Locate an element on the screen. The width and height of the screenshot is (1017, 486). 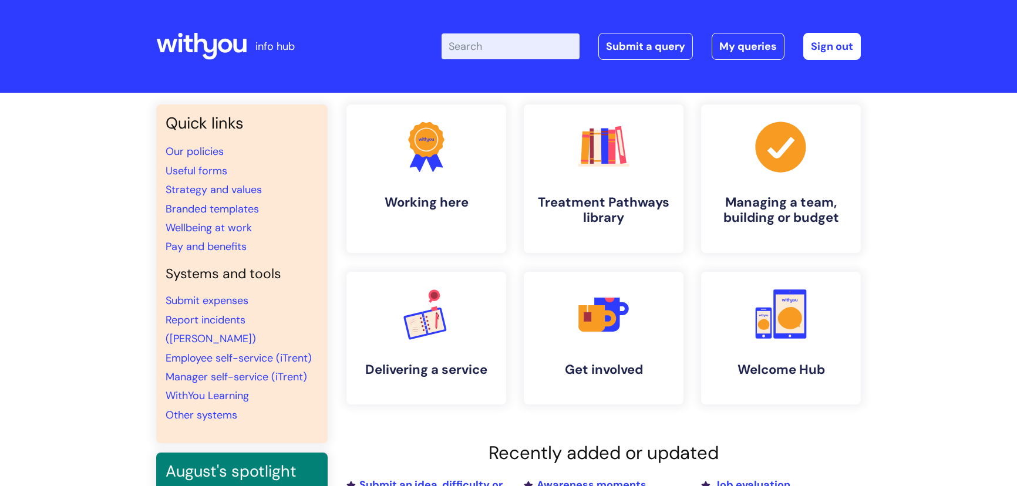
a: Useful forms is located at coordinates (196, 171).